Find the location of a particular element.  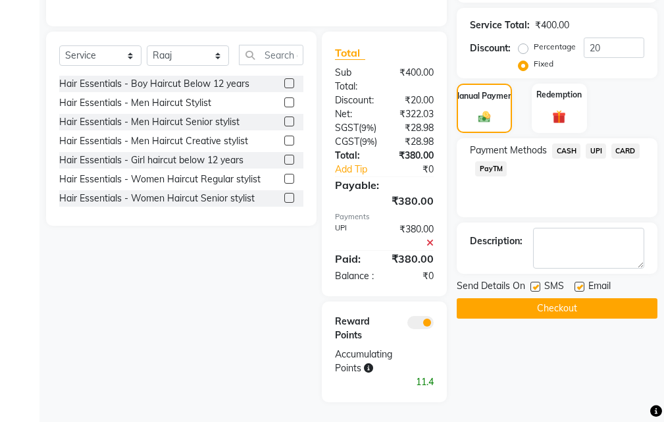

div: Hair Essentials - Girl haircut below 12 years is located at coordinates (151, 160).